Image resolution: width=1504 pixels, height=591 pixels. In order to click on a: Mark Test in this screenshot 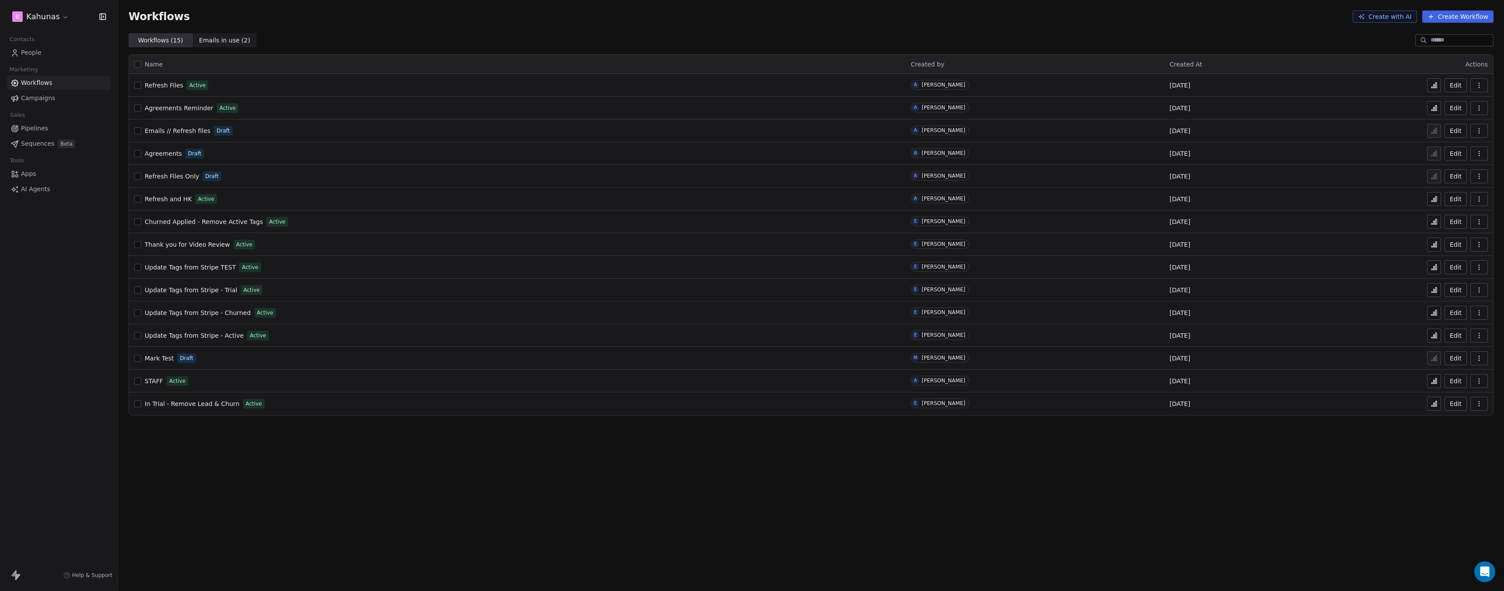, I will do `click(159, 358)`.